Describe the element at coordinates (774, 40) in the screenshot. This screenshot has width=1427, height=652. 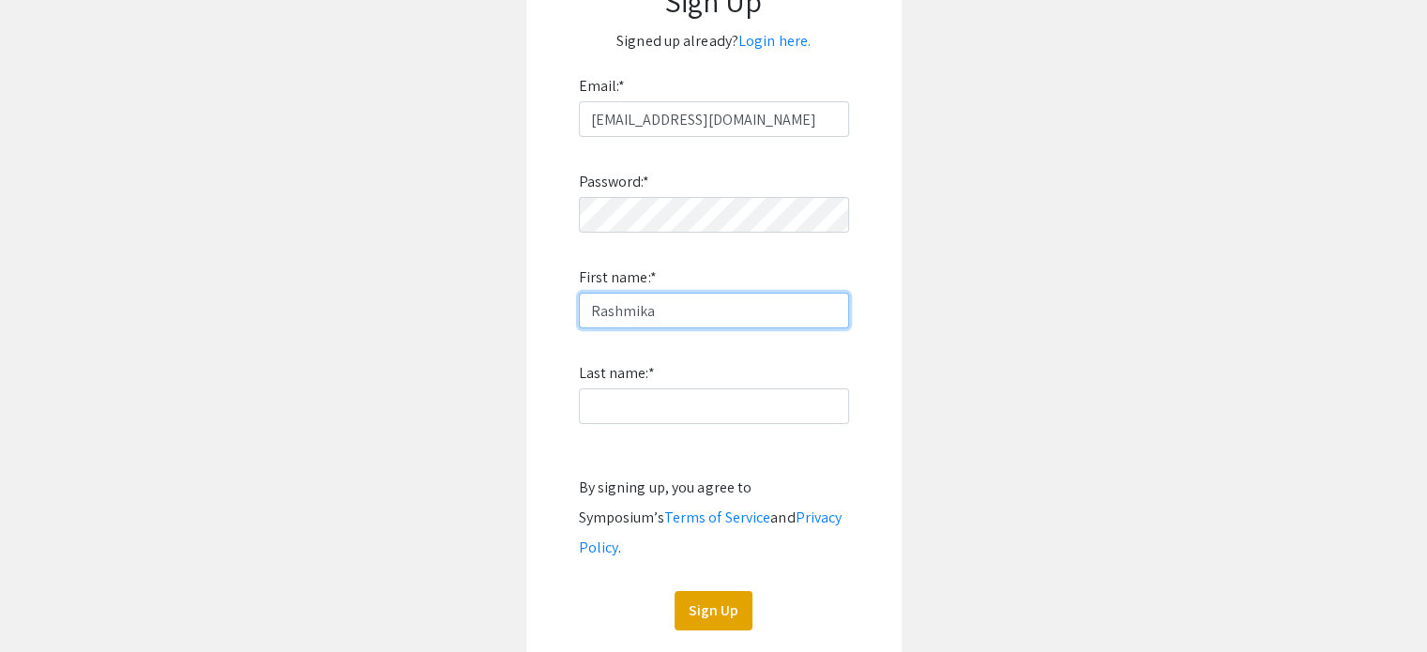
I see `a: Login here.` at that location.